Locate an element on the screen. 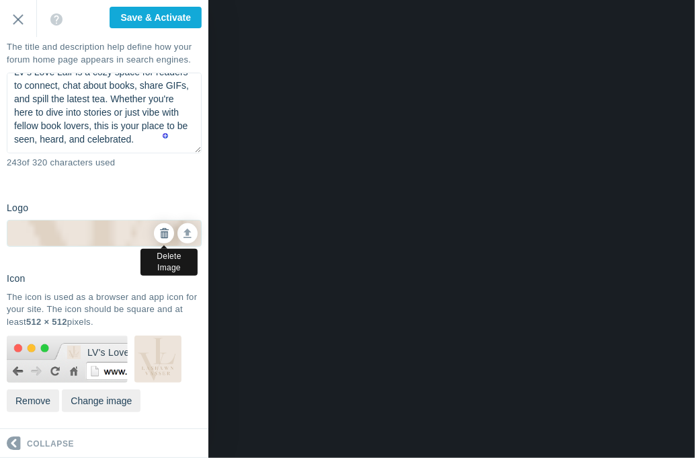 This screenshot has height=458, width=695. span: LV's Love Lair Community is located at coordinates (108, 352).